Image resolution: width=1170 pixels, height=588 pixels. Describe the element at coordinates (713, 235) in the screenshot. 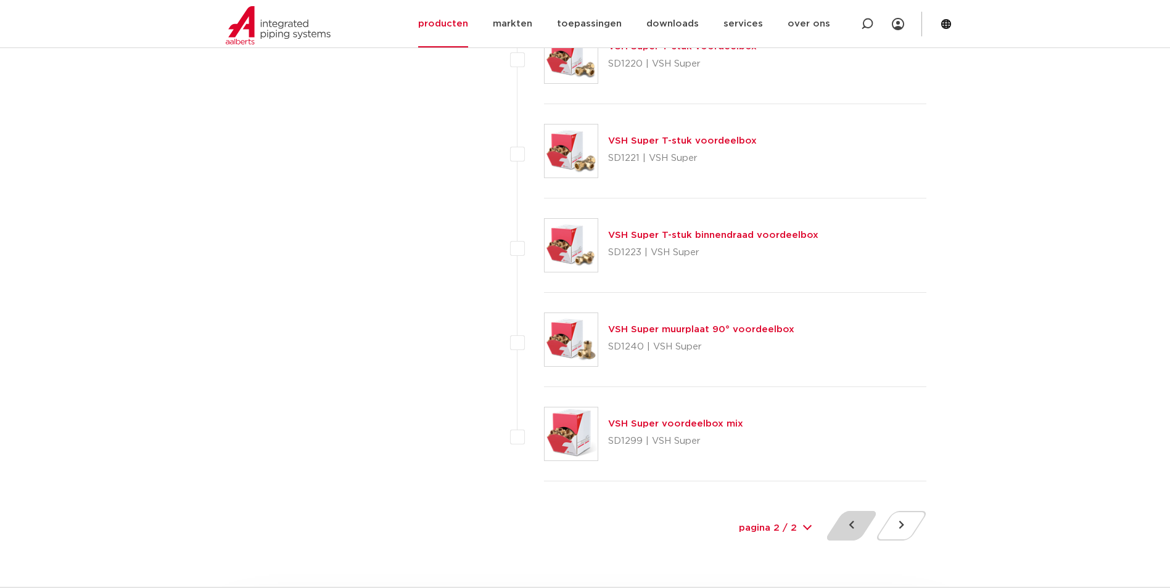

I see `a: VSH Super T-stuk binnendraad voordeelbox` at that location.